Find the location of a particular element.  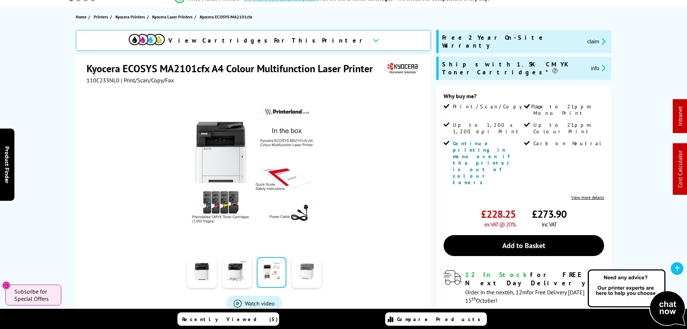

span: Home is located at coordinates (81, 17).